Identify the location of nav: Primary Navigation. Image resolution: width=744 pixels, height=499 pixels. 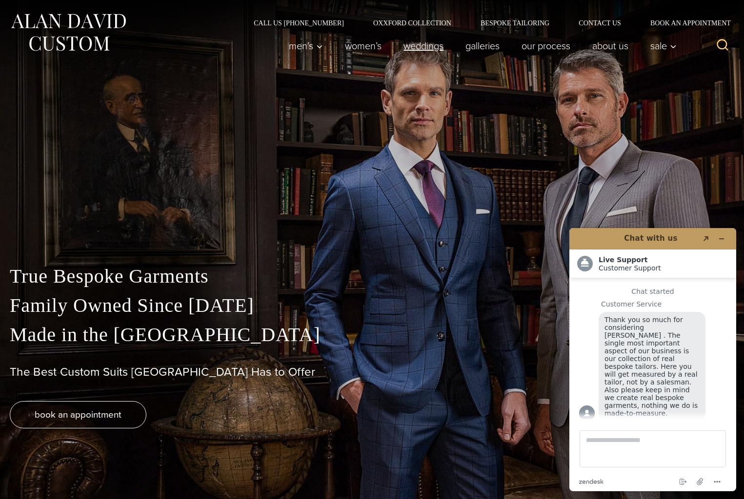
(480, 46).